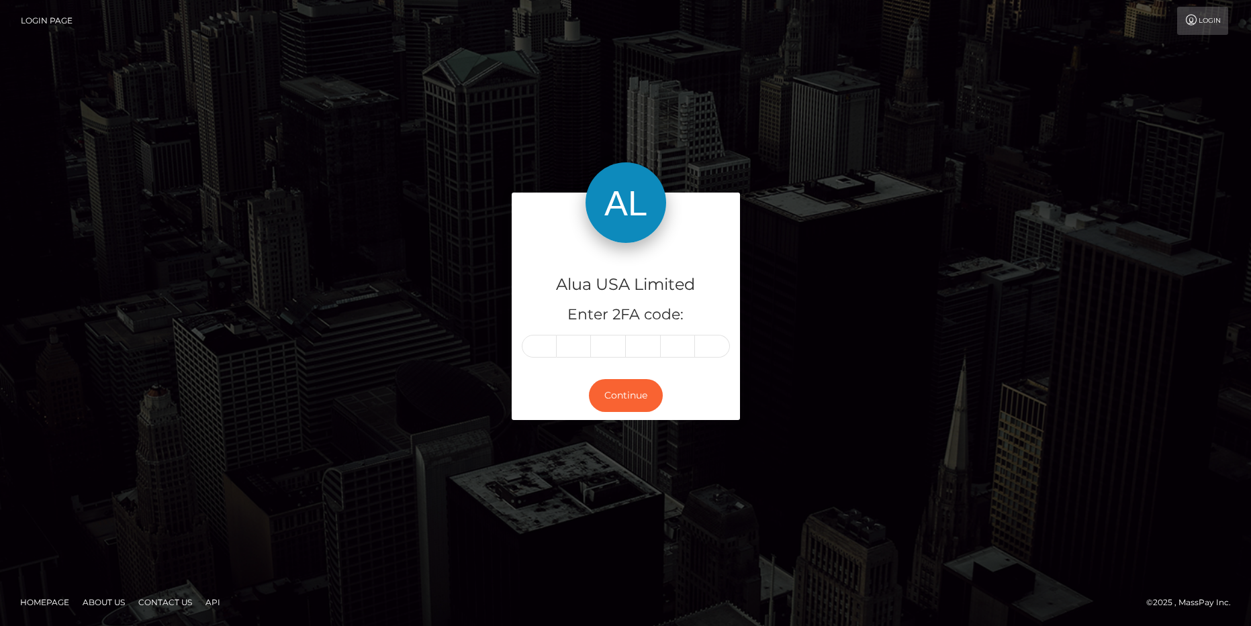 Image resolution: width=1251 pixels, height=626 pixels. What do you see at coordinates (46, 21) in the screenshot?
I see `a: Login Page` at bounding box center [46, 21].